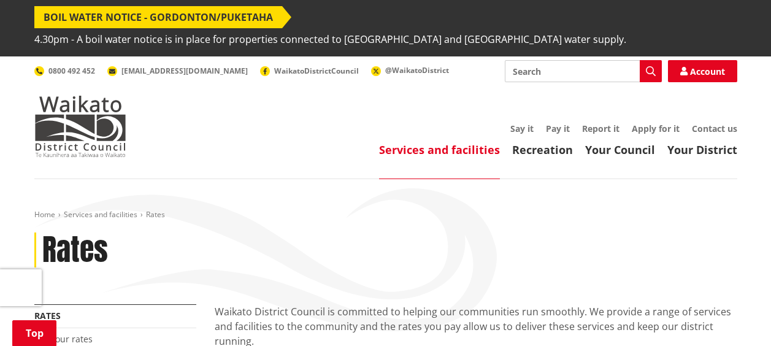  Describe the element at coordinates (75, 250) in the screenshot. I see `h1: Rates` at that location.